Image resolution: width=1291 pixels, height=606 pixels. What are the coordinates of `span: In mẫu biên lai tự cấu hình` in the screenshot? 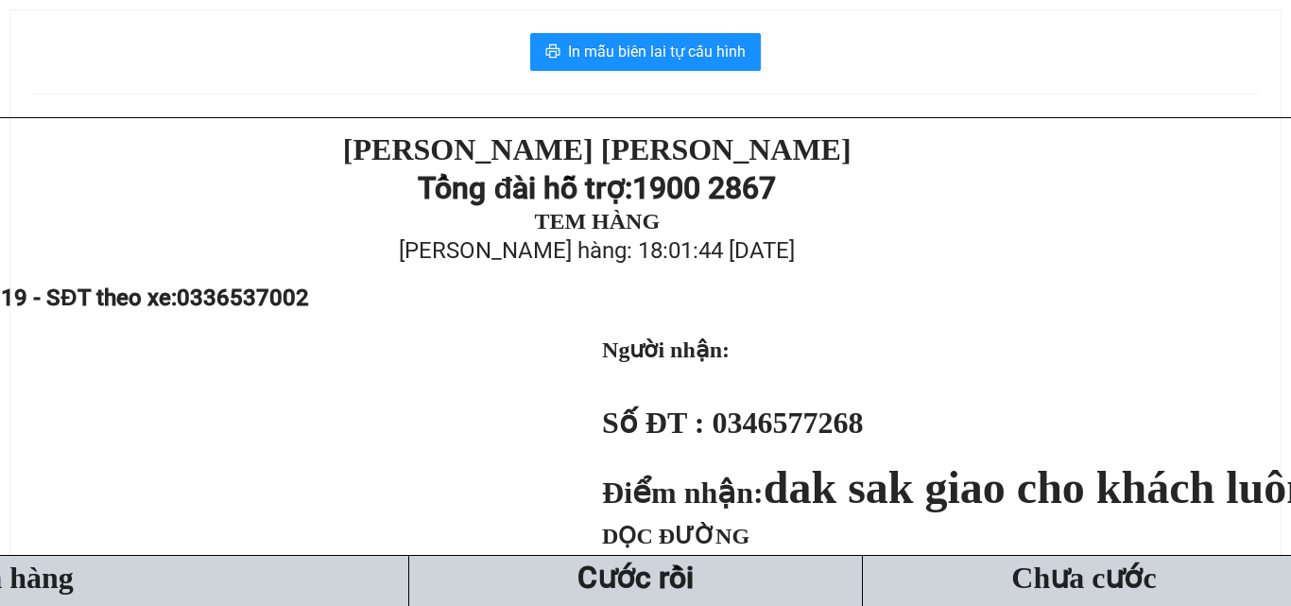 It's located at (657, 51).